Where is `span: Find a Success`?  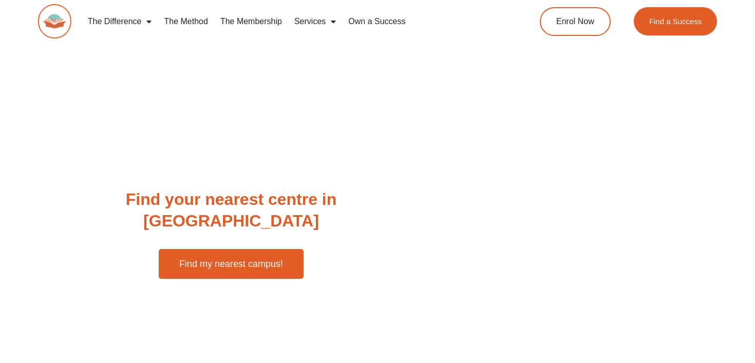
span: Find a Success is located at coordinates (676, 21).